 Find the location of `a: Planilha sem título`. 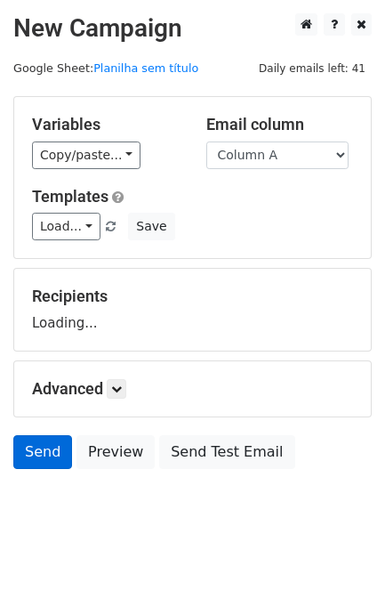

a: Planilha sem título is located at coordinates (146, 68).